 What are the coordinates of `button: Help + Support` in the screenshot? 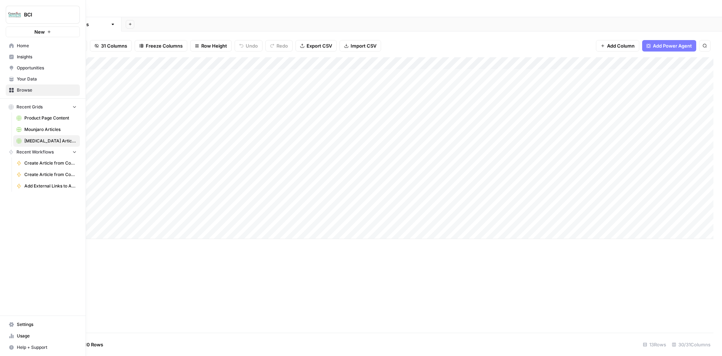 It's located at (43, 348).